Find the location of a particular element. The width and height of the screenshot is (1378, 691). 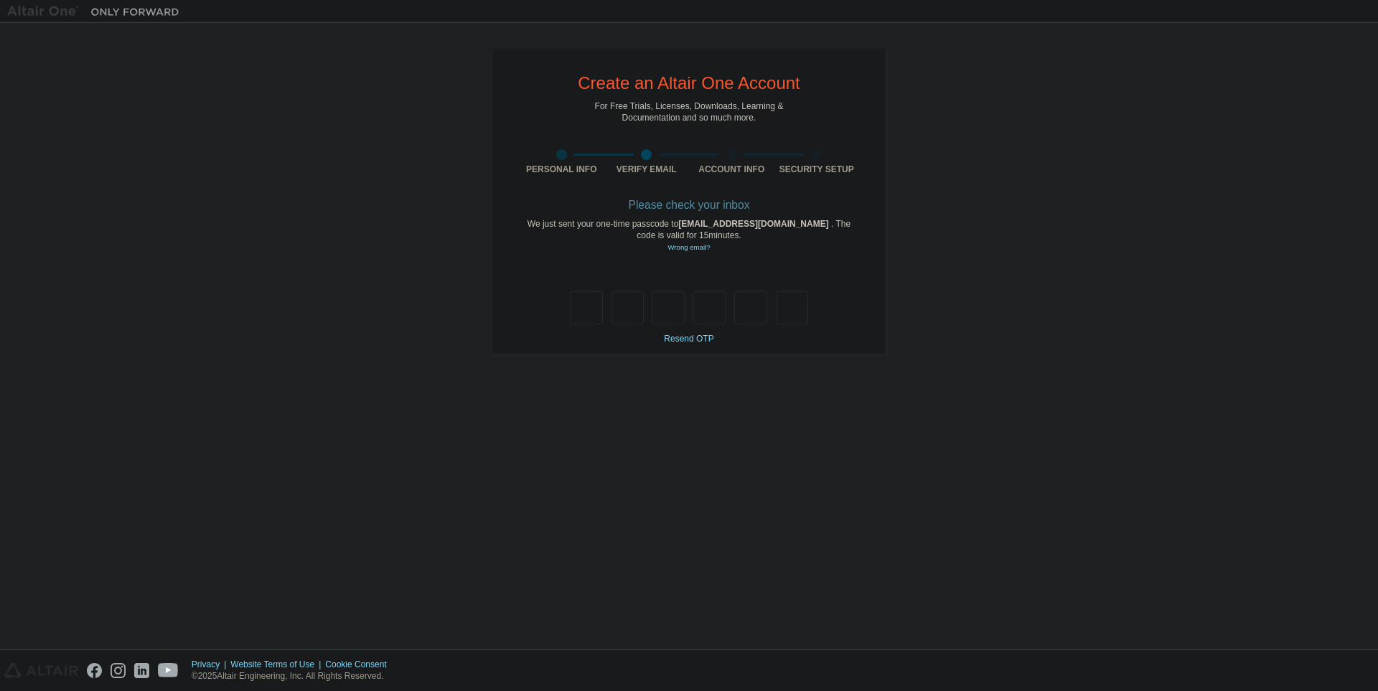

img: Altair One is located at coordinates (97, 11).